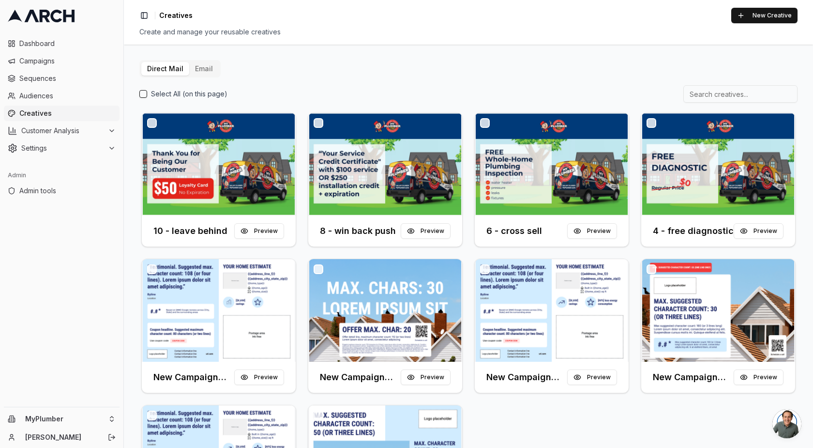 Image resolution: width=813 pixels, height=448 pixels. I want to click on div: Create and manage your reusable creatives, so click(469, 32).